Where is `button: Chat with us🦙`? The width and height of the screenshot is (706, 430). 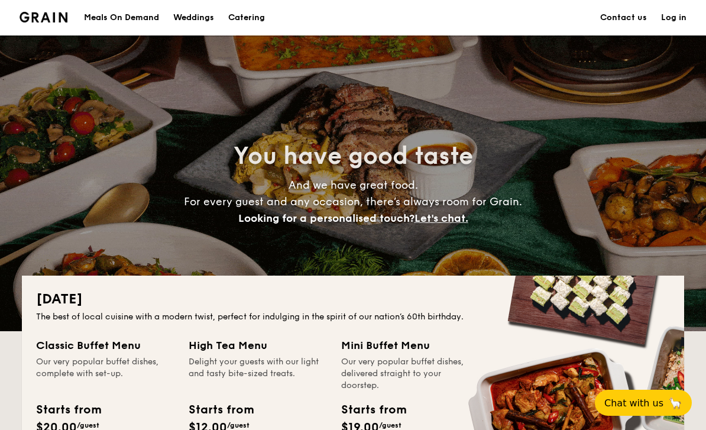
button: Chat with us🦙 is located at coordinates (643, 402).